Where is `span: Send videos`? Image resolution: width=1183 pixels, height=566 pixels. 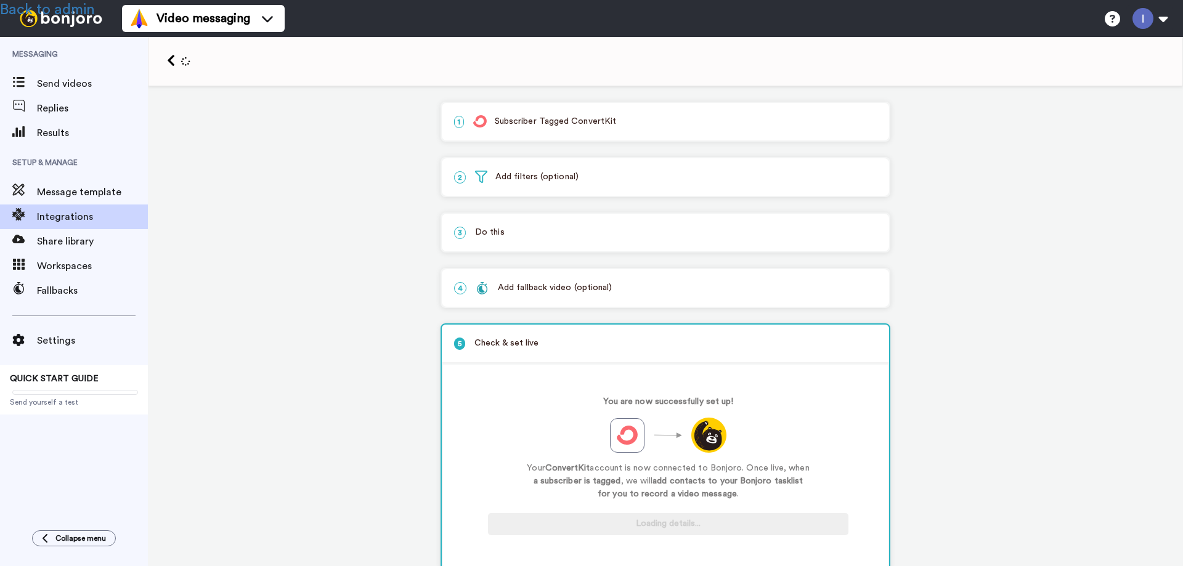
span: Send videos is located at coordinates (92, 84).